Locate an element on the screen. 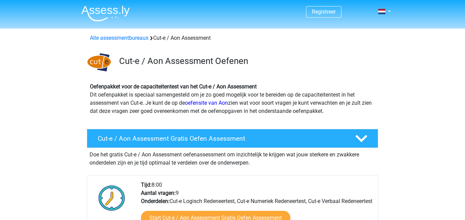 The height and width of the screenshot is (220, 465). div: Cut-e / Aon Assessment is located at coordinates (232, 38).